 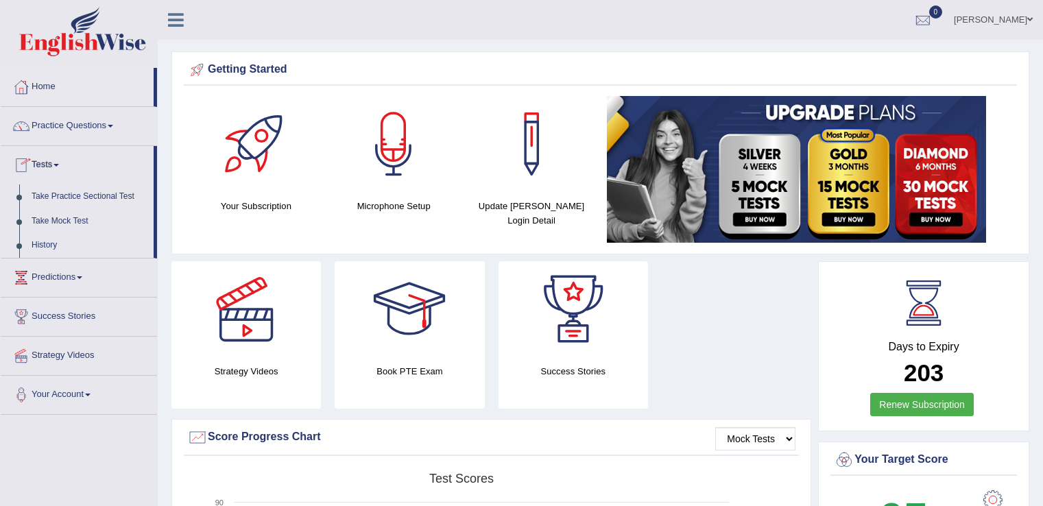 I want to click on a: Home, so click(x=77, y=85).